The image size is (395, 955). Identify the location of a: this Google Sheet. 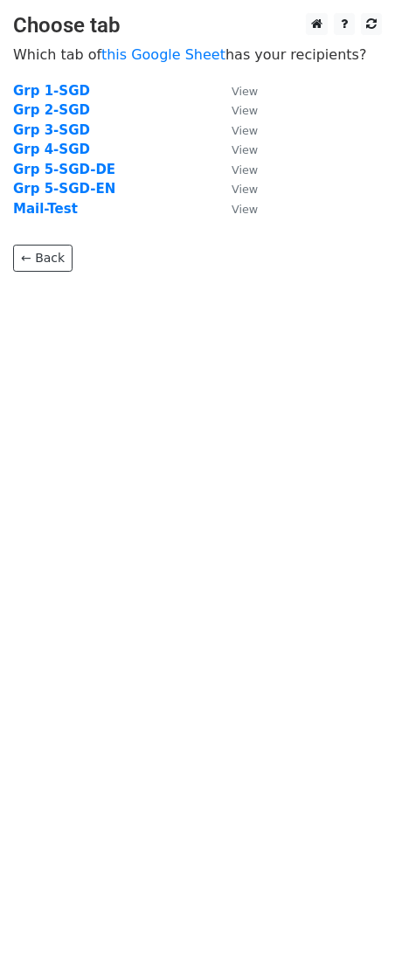
(163, 54).